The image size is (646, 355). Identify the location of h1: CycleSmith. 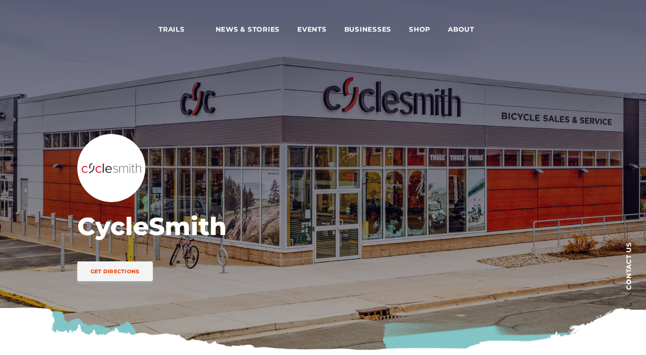
(240, 226).